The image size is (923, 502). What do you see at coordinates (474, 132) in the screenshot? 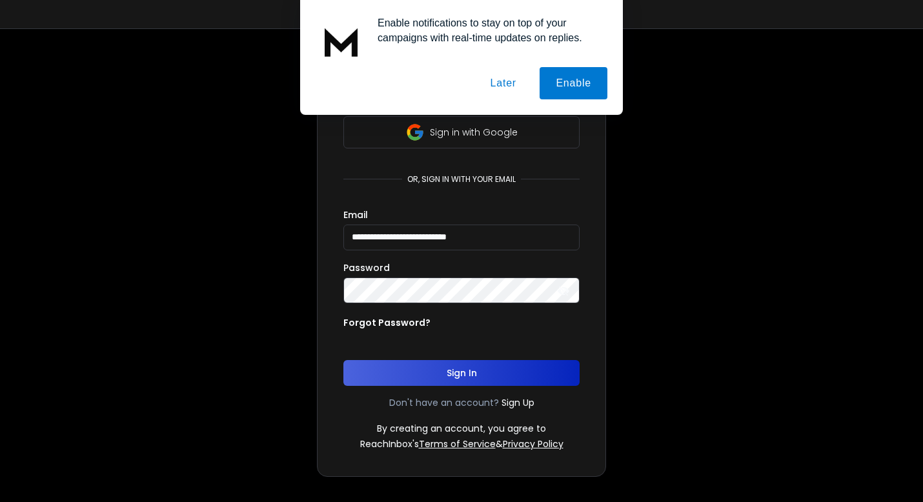
I see `p: Sign in with Google` at bounding box center [474, 132].